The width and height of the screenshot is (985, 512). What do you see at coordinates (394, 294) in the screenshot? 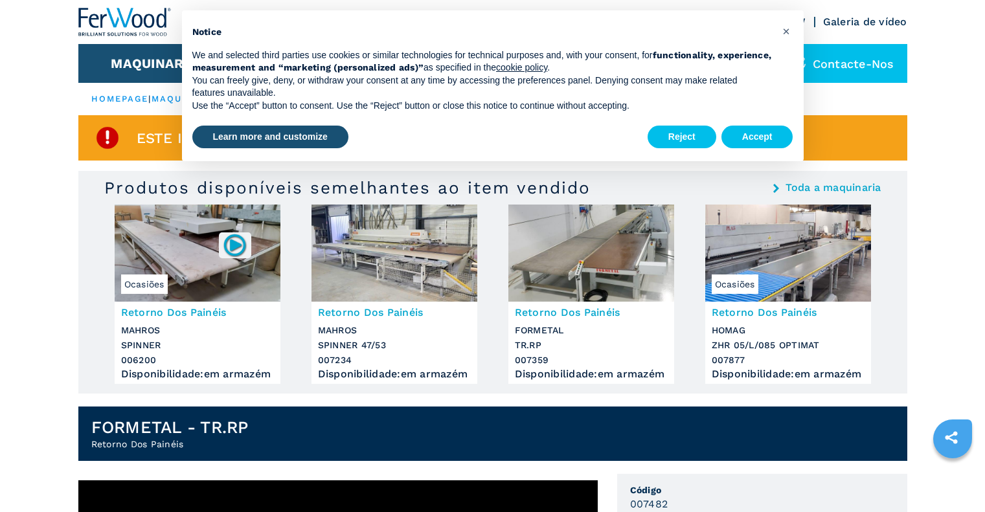
I see `a: Retorno Dos Painéis MAHROS SPINNER 47/53Retorno Dos PainéisMAHROSSPINNER 47/53007234Disponibilida...` at bounding box center [394, 294].